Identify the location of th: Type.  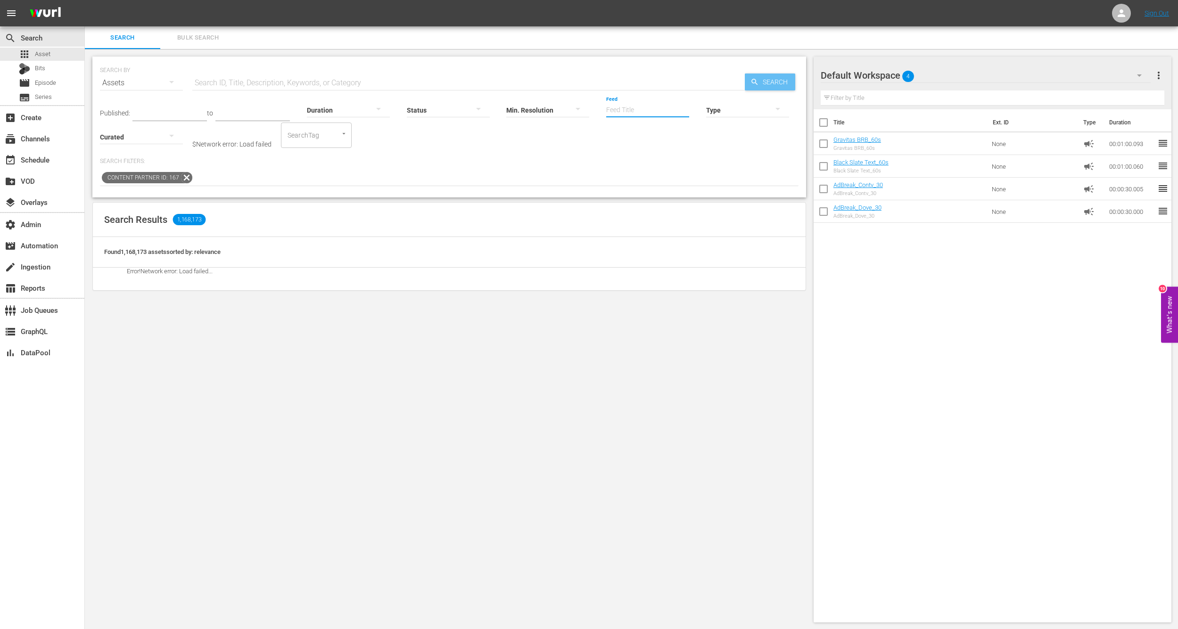
(1090, 123).